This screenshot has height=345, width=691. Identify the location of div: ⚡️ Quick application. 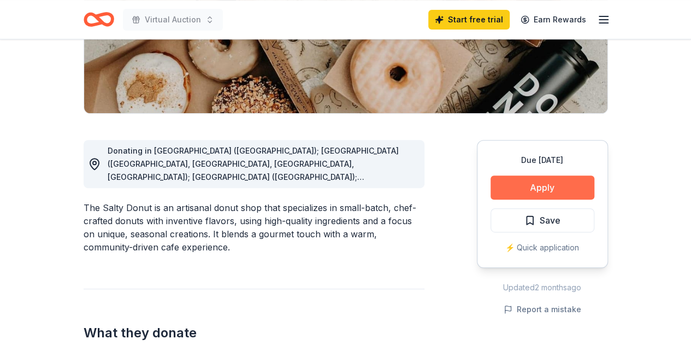
(542, 247).